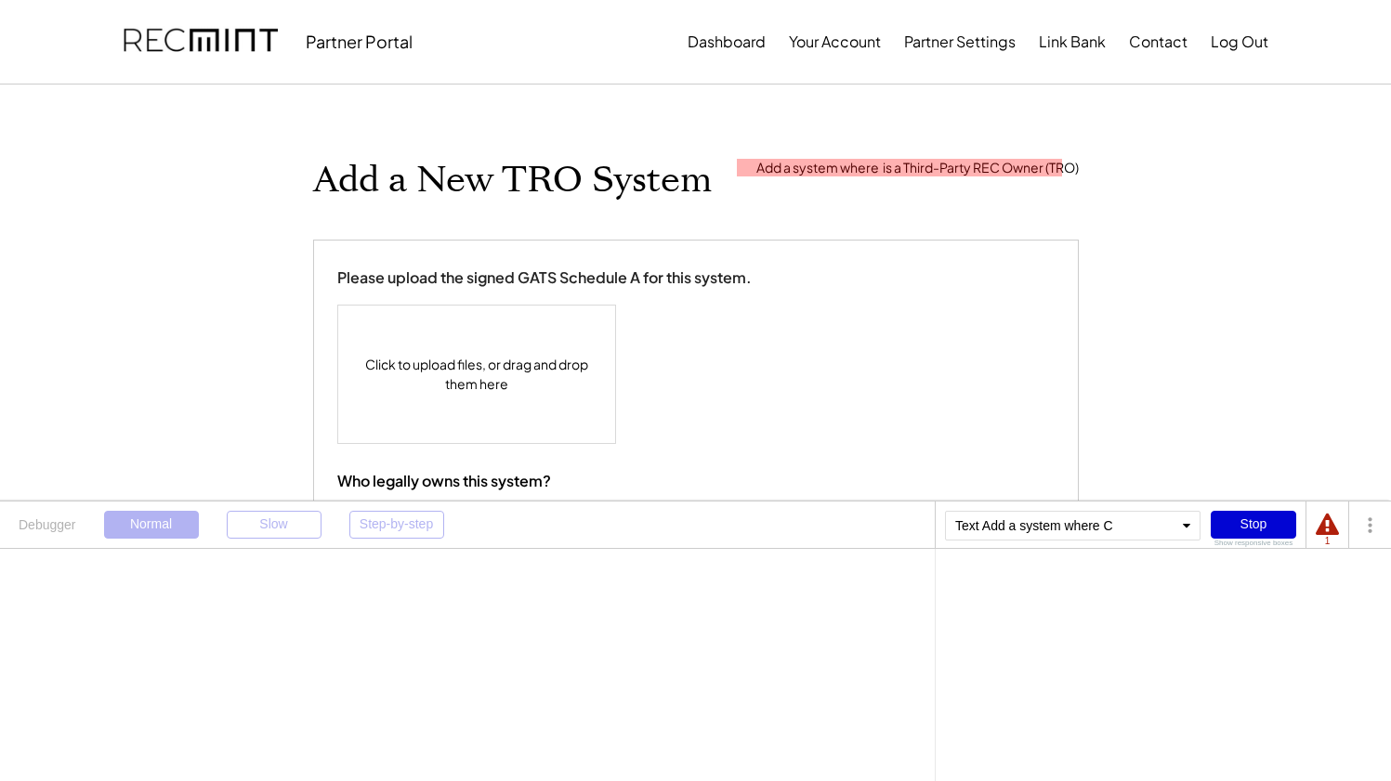  I want to click on button: Log Out, so click(1239, 42).